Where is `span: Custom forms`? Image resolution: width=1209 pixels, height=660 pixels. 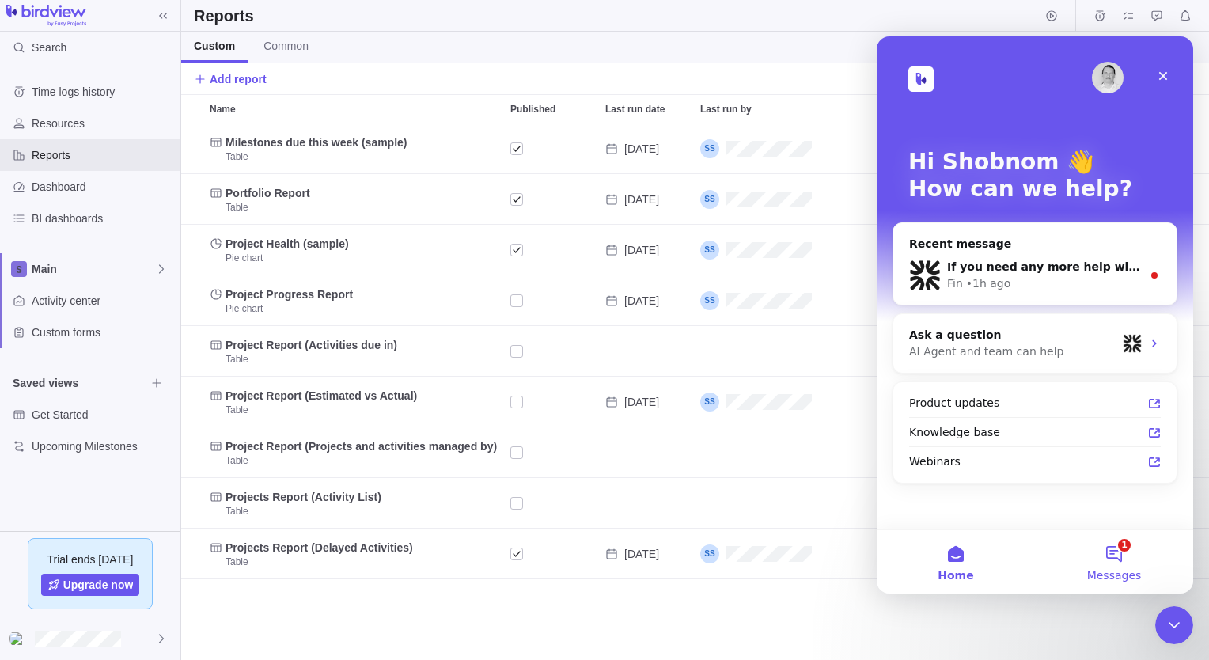 span: Custom forms is located at coordinates (103, 332).